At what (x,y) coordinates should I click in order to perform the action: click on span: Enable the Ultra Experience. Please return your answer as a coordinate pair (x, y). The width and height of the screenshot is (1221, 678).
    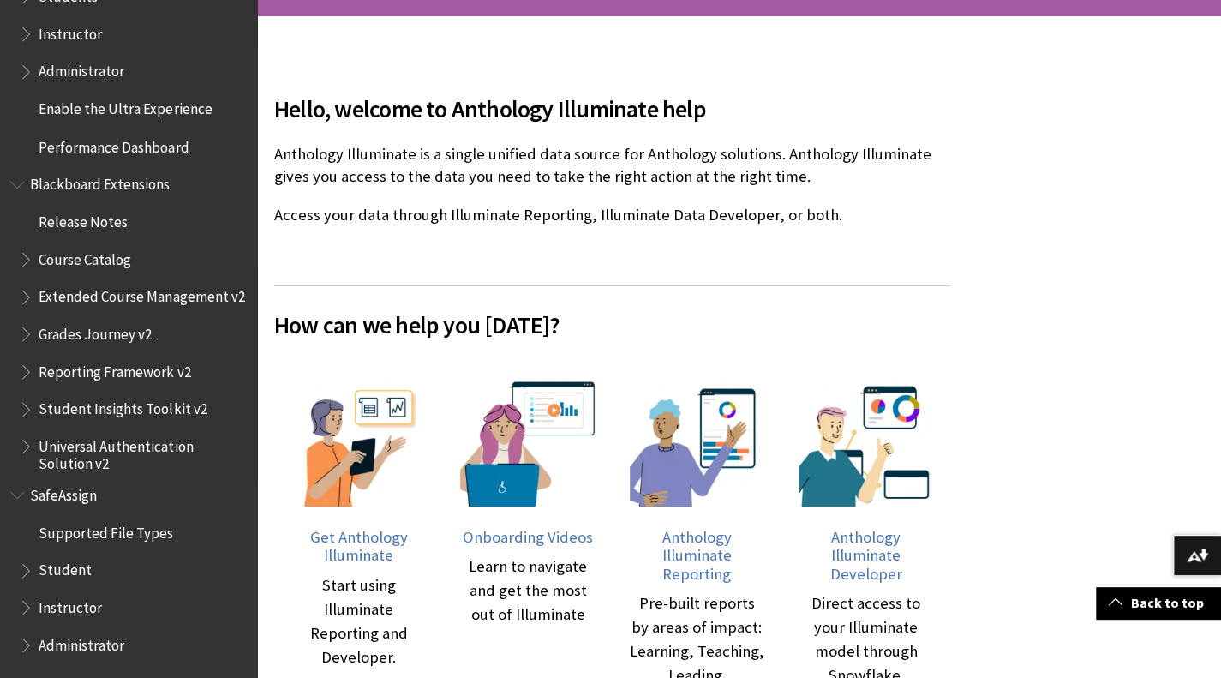
    Looking at the image, I should click on (125, 105).